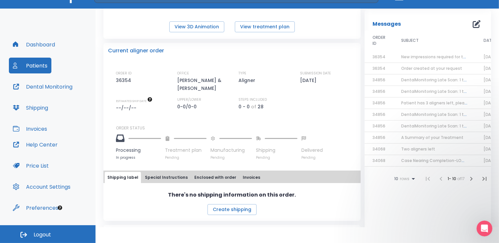 This screenshot has height=243, width=499. What do you see at coordinates (248, 80) in the screenshot?
I see `p: Aligner` at bounding box center [248, 80].